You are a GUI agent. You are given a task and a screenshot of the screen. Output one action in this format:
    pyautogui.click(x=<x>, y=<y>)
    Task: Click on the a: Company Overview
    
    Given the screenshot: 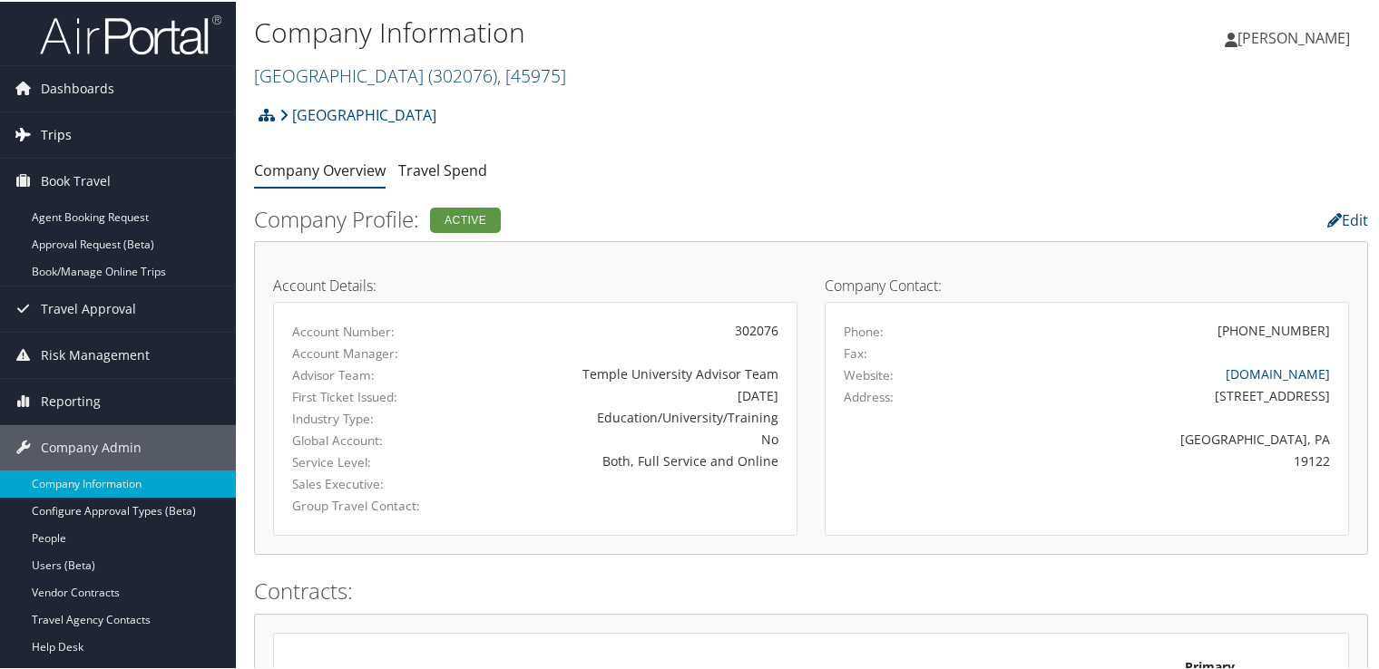 What is the action you would take?
    pyautogui.click(x=319, y=169)
    